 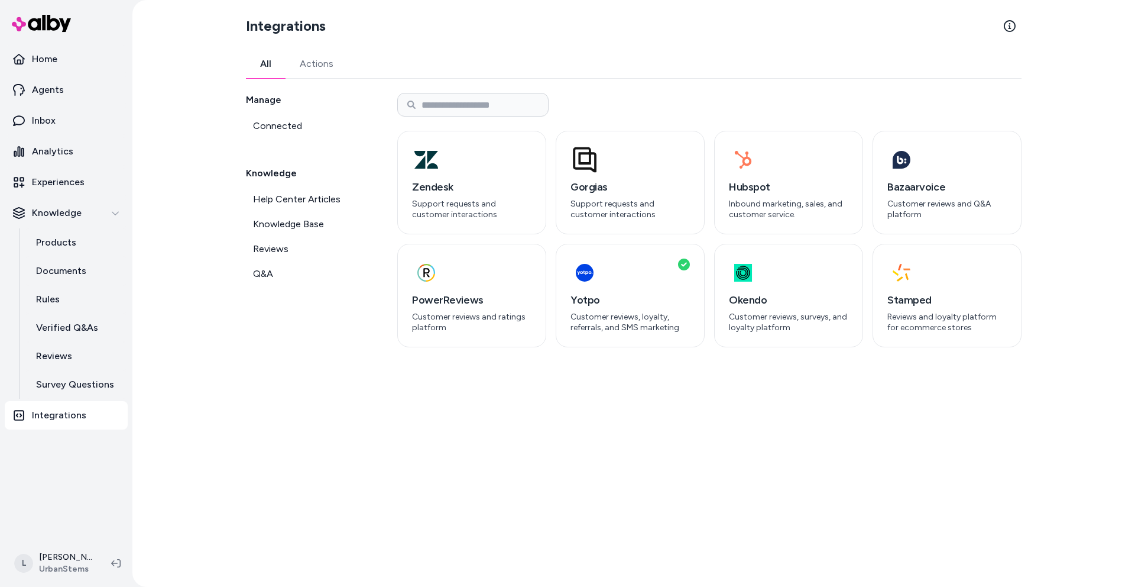 I want to click on h3: PowerReviews, so click(x=472, y=300).